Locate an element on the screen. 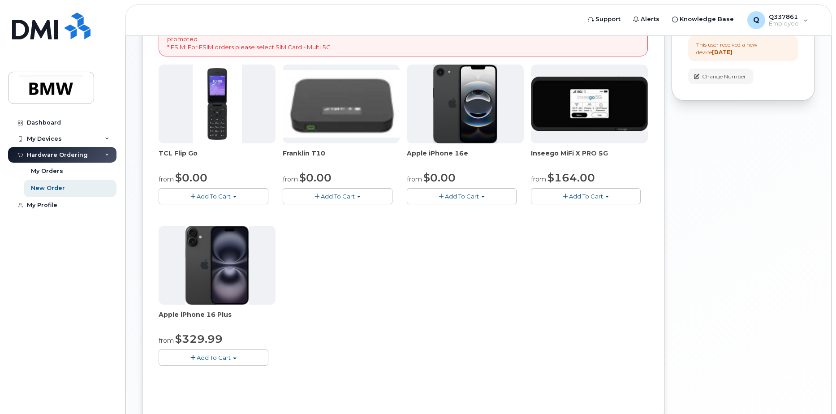 The height and width of the screenshot is (414, 836). span: Employee is located at coordinates (783, 24).